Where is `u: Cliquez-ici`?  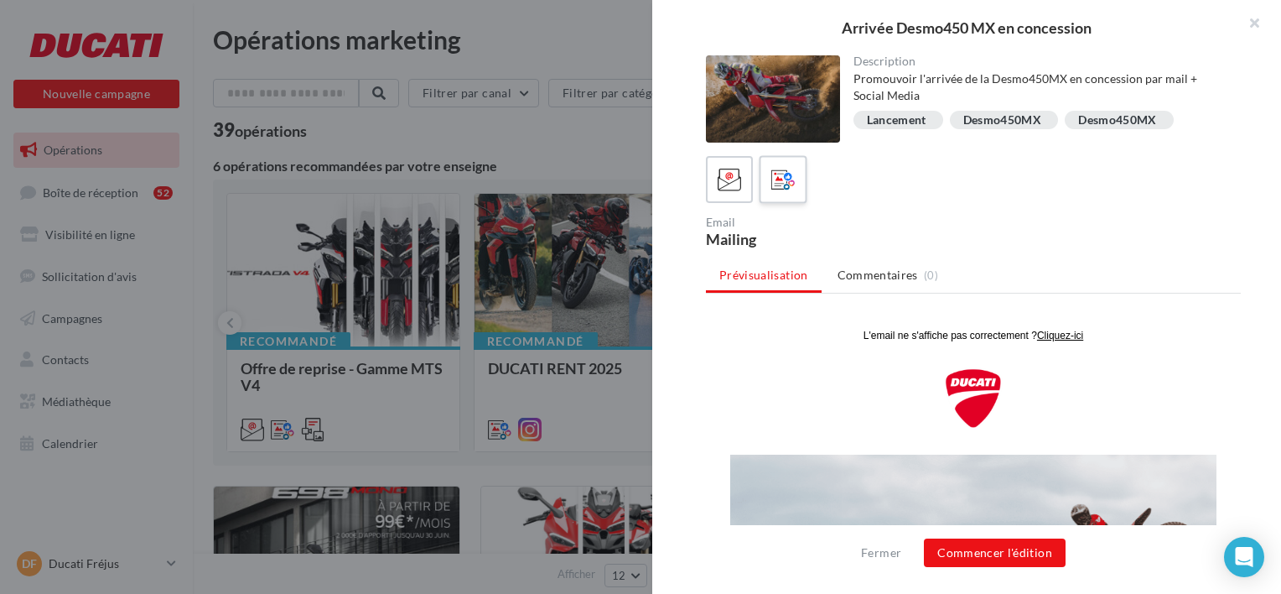 u: Cliquez-ici is located at coordinates (354, 15).